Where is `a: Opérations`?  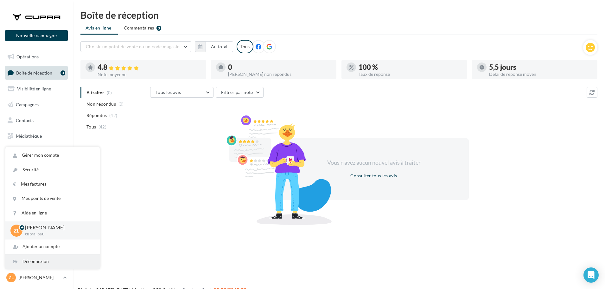 a: Opérations is located at coordinates (36, 57).